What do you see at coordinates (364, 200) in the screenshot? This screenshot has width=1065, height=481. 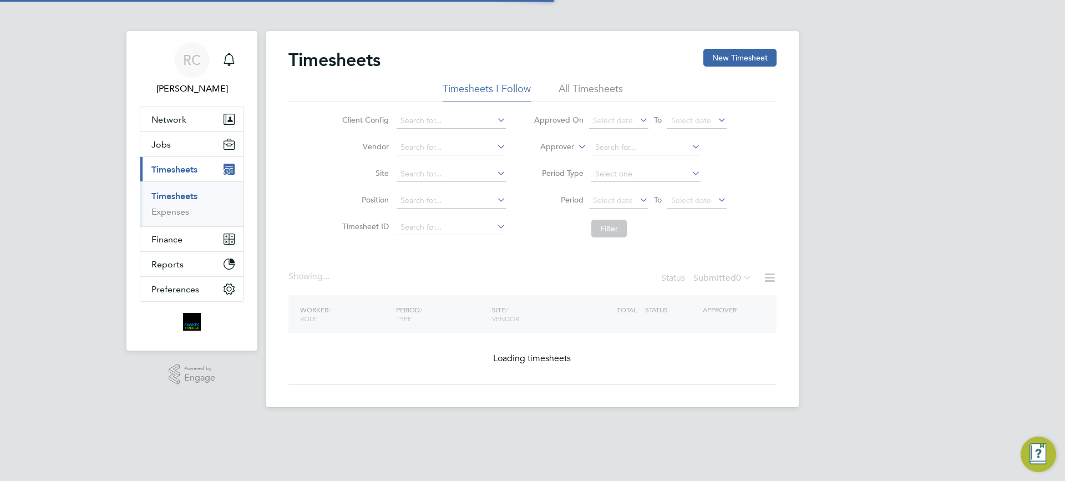 I see `label: Position` at bounding box center [364, 200].